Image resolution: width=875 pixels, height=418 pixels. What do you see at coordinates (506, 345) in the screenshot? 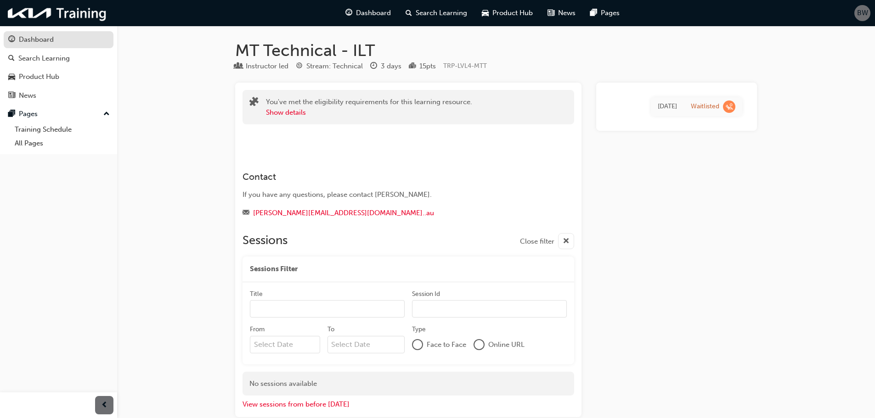
I see `span: Online URL` at bounding box center [506, 345].